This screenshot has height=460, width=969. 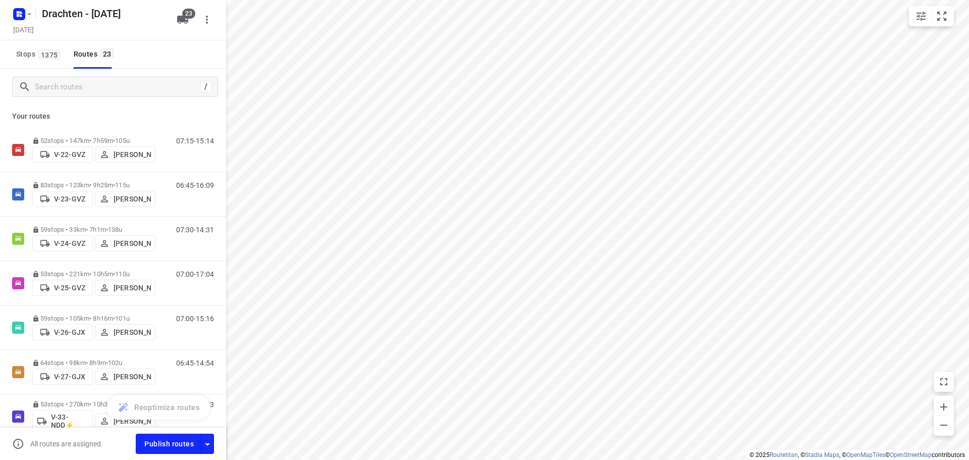 I want to click on button: V-26-GJX, so click(x=63, y=332).